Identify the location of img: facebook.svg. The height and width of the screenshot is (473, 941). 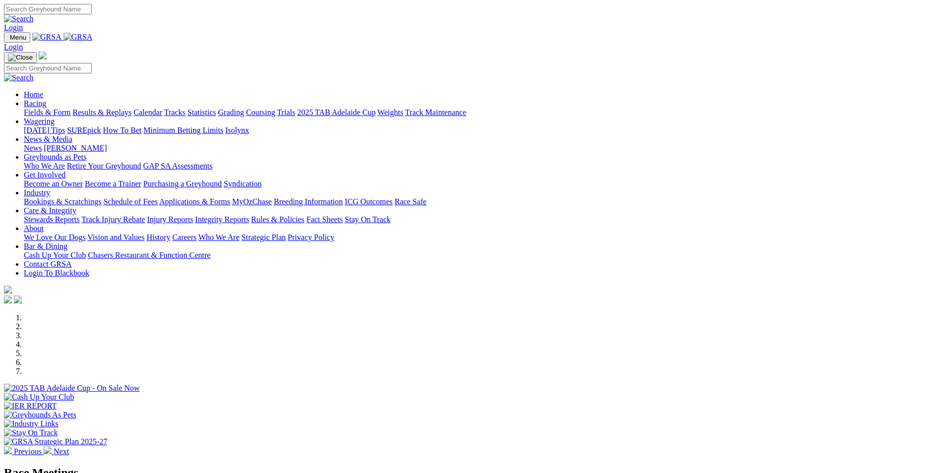
(8, 300).